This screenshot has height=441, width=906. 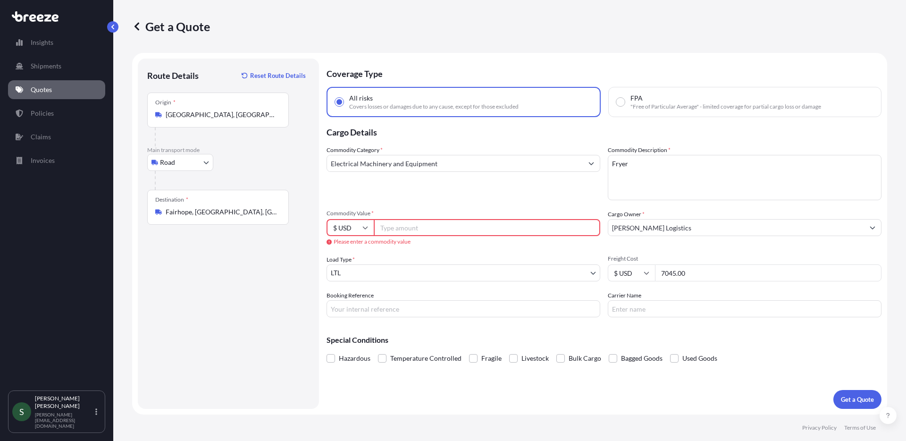 What do you see at coordinates (341, 260) in the screenshot?
I see `span: Load Type` at bounding box center [341, 260].